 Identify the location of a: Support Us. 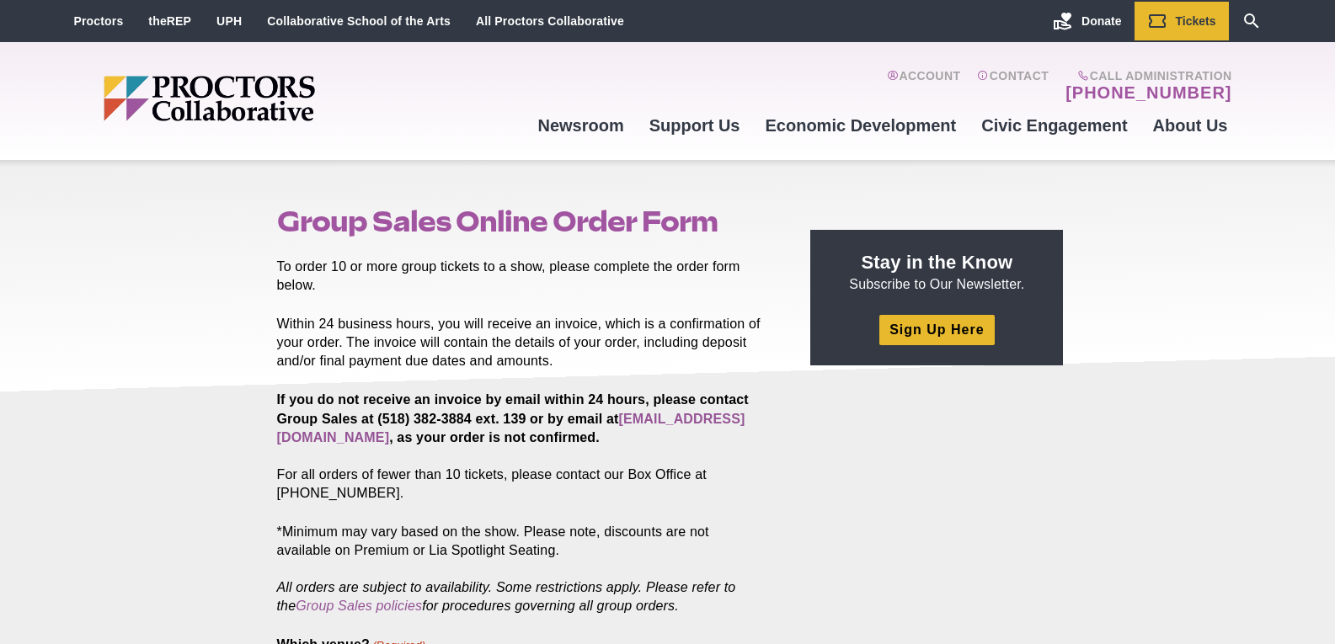
(695, 125).